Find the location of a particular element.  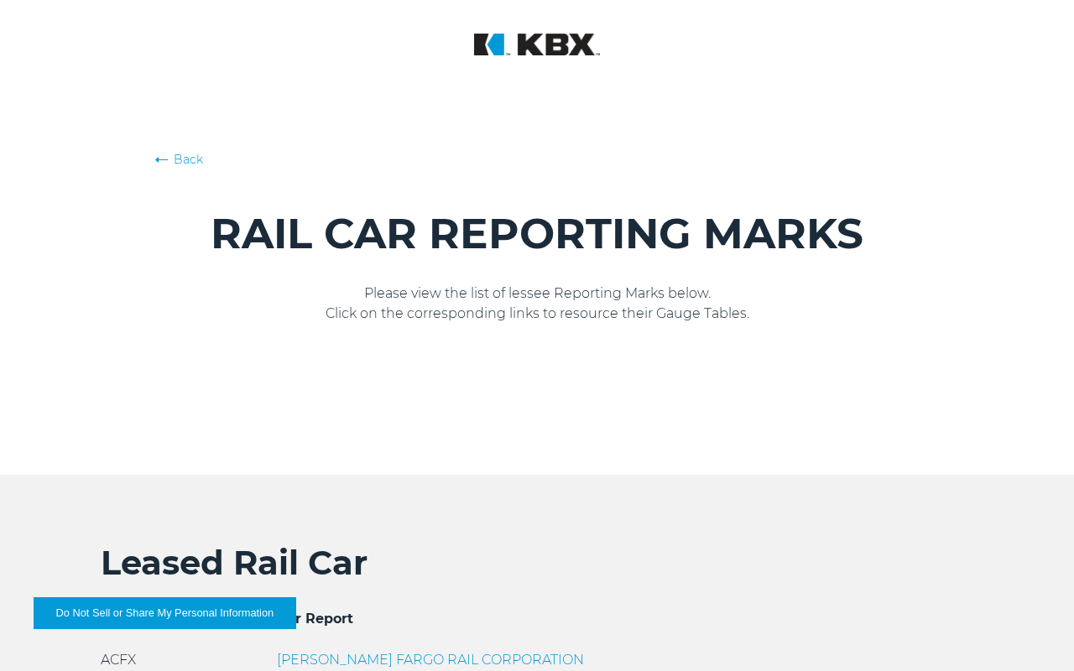

span: ACFX is located at coordinates (118, 659).